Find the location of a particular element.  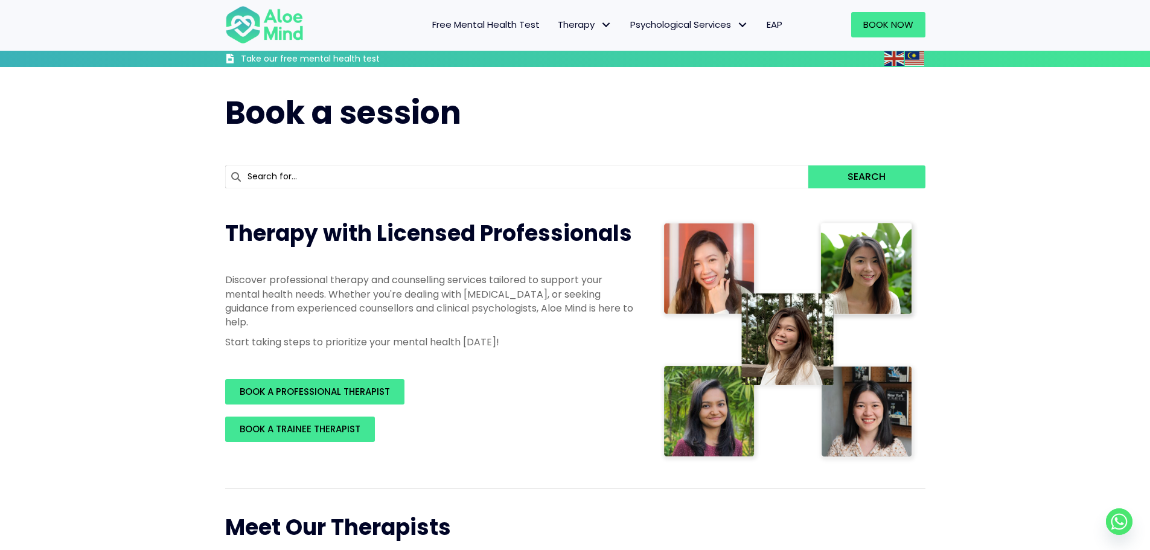

img: Therapist collage is located at coordinates (789, 341).